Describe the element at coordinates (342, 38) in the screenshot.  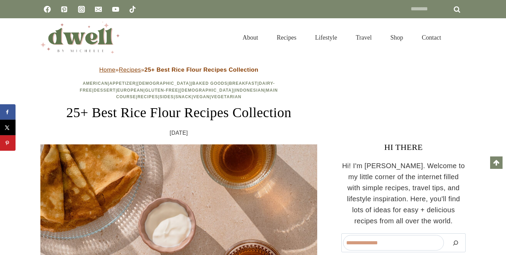
I see `nav: Primary Navigation` at that location.